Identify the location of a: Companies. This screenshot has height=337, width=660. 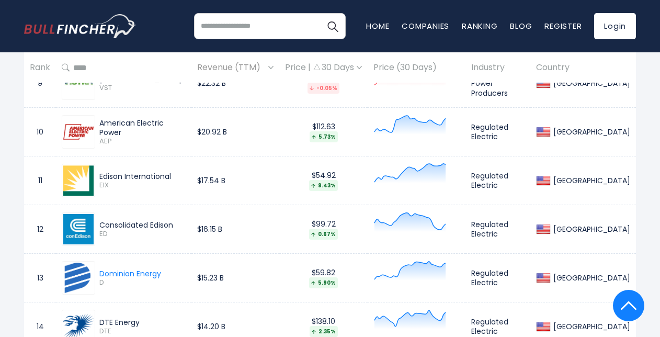
(425, 26).